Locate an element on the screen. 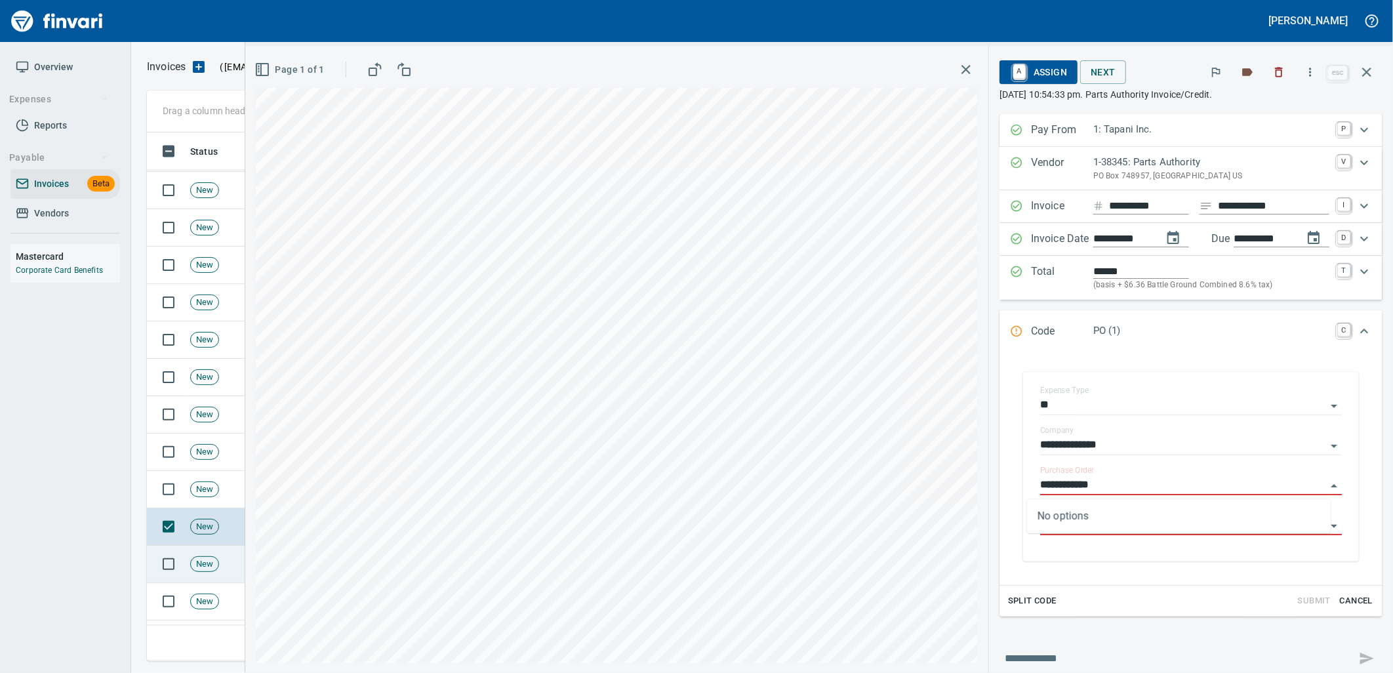 This screenshot has height=673, width=1393. span: Payable is located at coordinates (58, 157).